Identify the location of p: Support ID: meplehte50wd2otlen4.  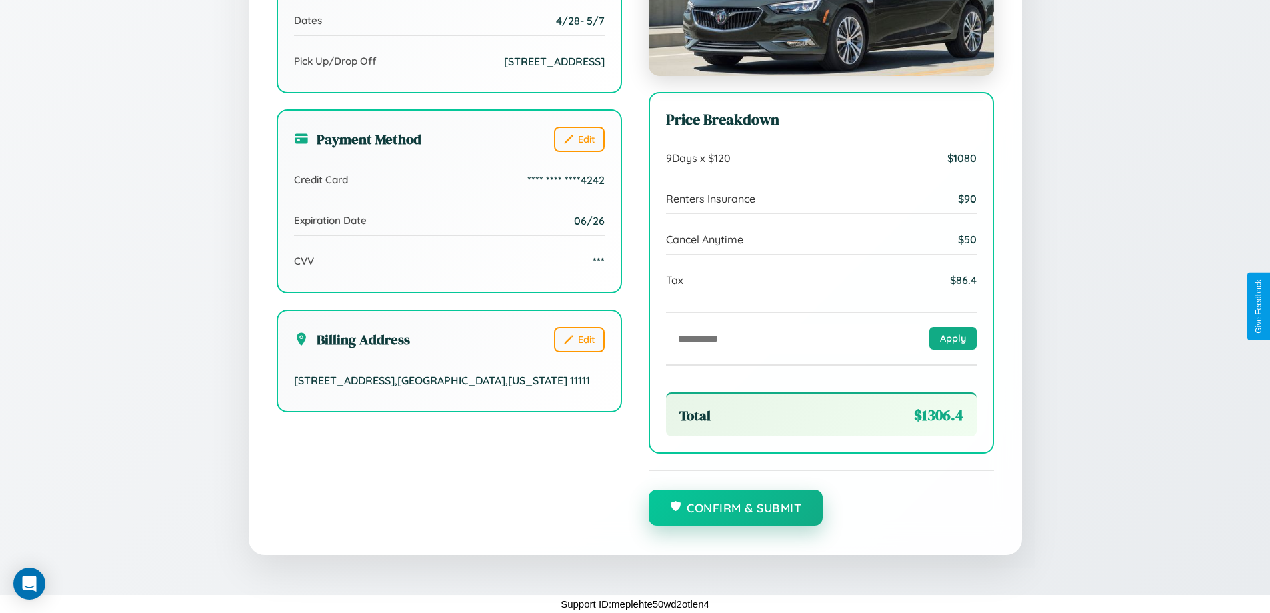
(635, 603).